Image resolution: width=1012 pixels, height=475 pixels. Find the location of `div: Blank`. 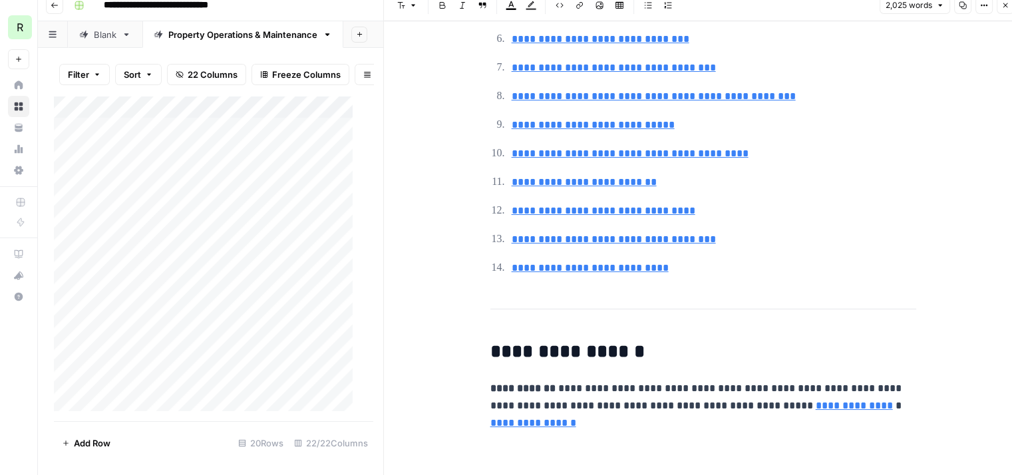

div: Blank is located at coordinates (105, 35).